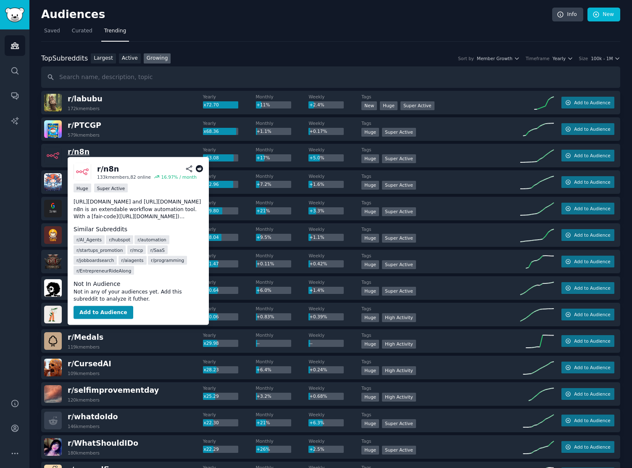  I want to click on span: r/ labubu, so click(85, 99).